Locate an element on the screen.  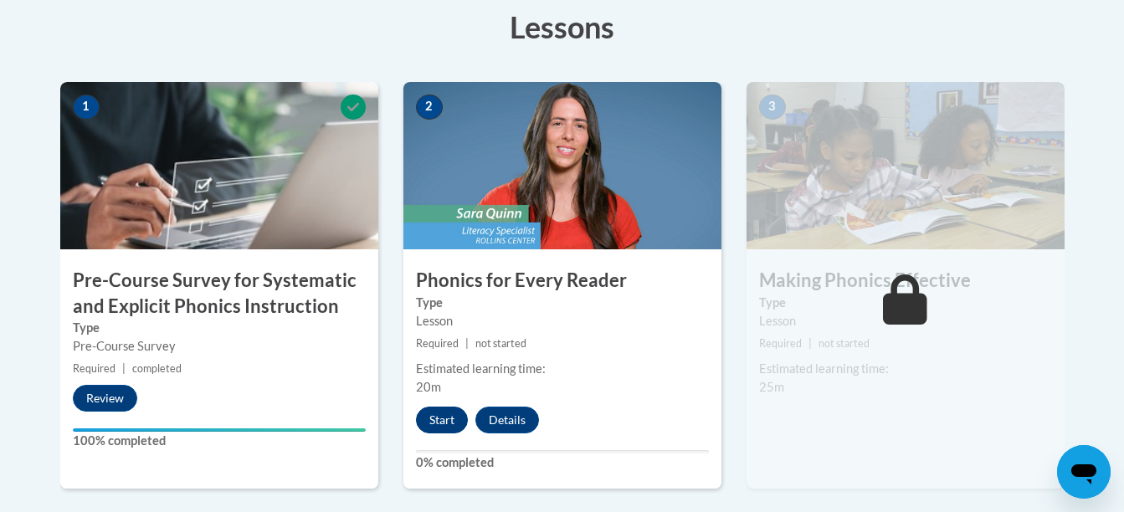
h3: Pre-Course Survey for Systematic and Explicit Phonics Instruction is located at coordinates (219, 294).